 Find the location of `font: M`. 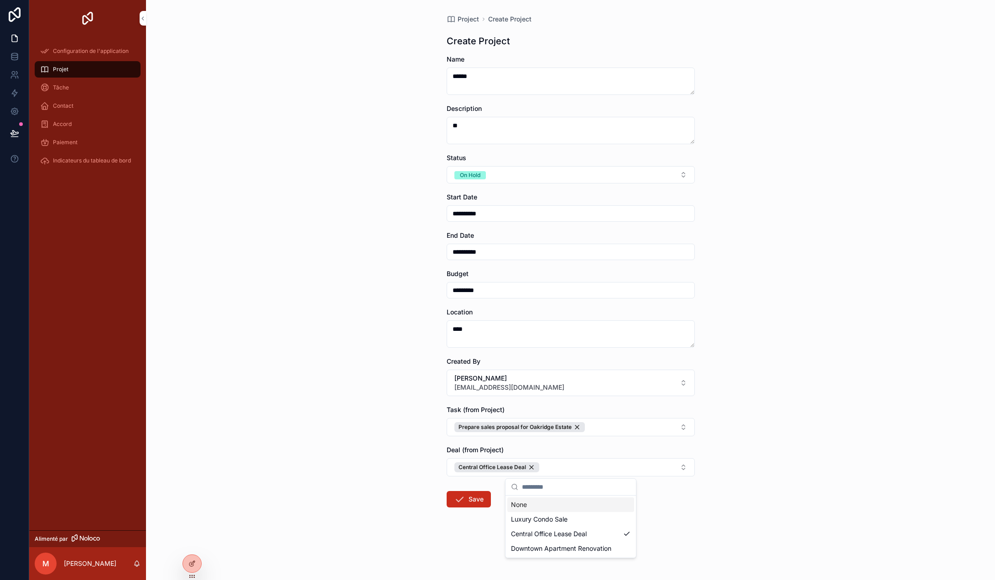

font: M is located at coordinates (46, 563).